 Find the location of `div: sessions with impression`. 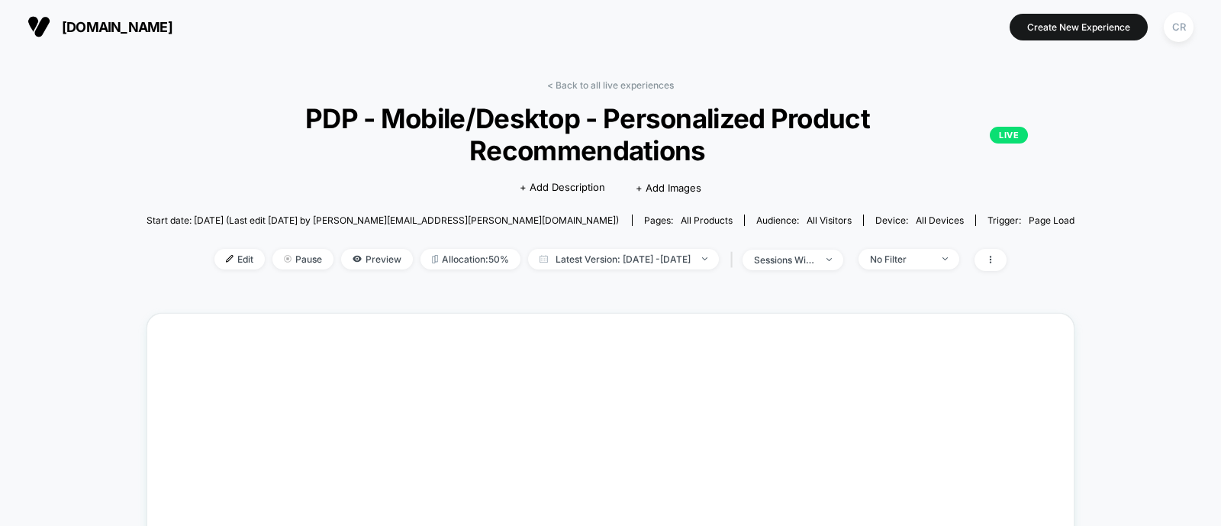

div: sessions with impression is located at coordinates (784, 259).